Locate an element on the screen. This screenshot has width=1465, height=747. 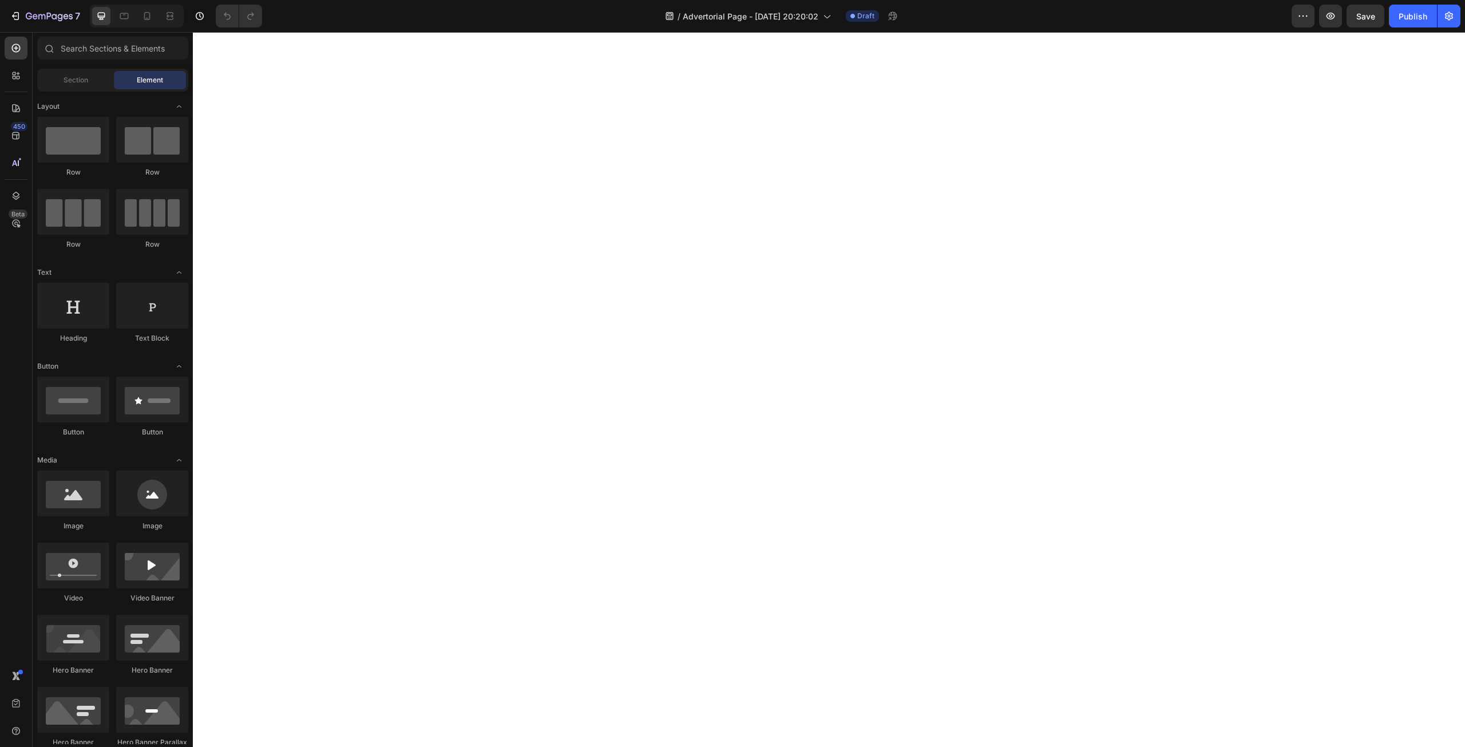
span: Text is located at coordinates (44, 272).